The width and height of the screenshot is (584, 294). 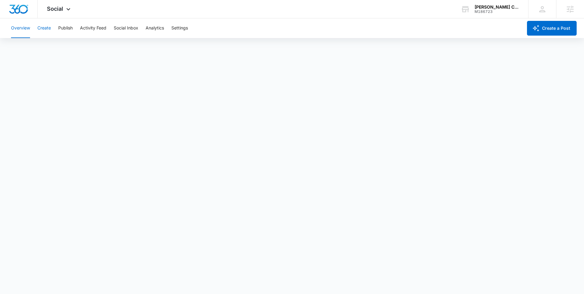 I want to click on button: Create a Post, so click(x=552, y=28).